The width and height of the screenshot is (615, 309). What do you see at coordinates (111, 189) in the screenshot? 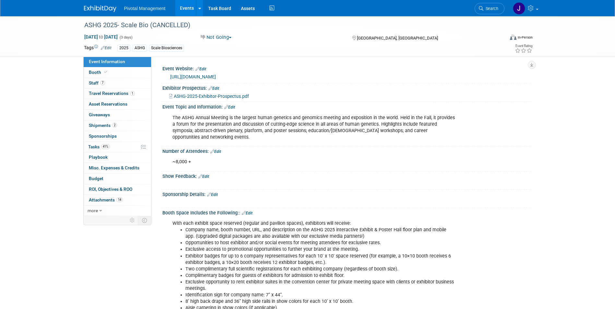
I see `span: ROI, Objectives & ROO` at bounding box center [111, 189].